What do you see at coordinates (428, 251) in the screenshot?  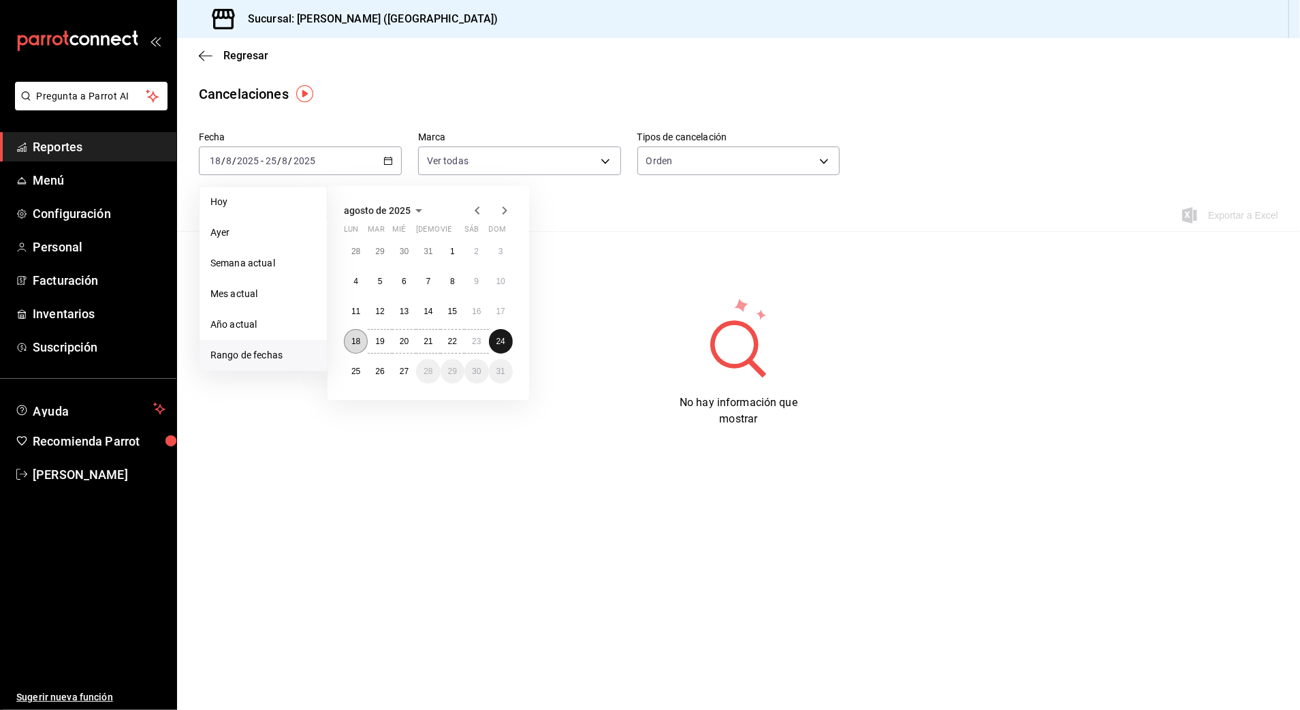 I see `button: 31 de julio de 2025` at bounding box center [428, 251].